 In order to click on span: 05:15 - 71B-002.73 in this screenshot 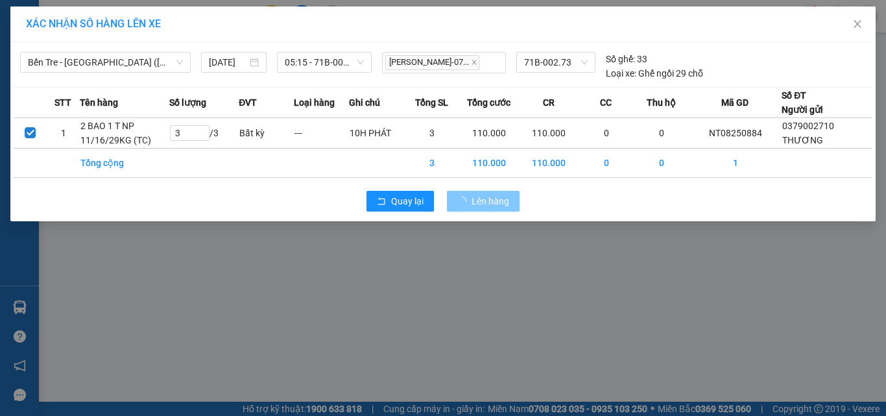, I will do `click(324, 62)`.